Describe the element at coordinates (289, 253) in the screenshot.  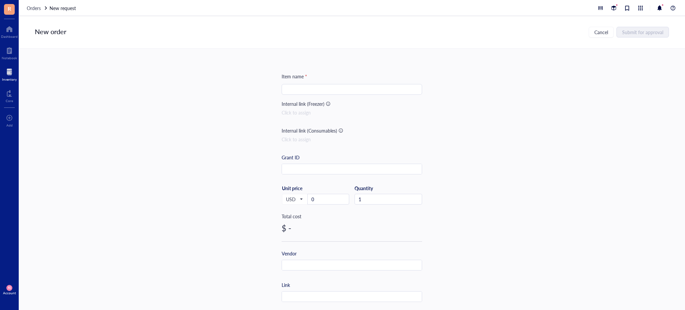
I see `div: Vendor` at that location.